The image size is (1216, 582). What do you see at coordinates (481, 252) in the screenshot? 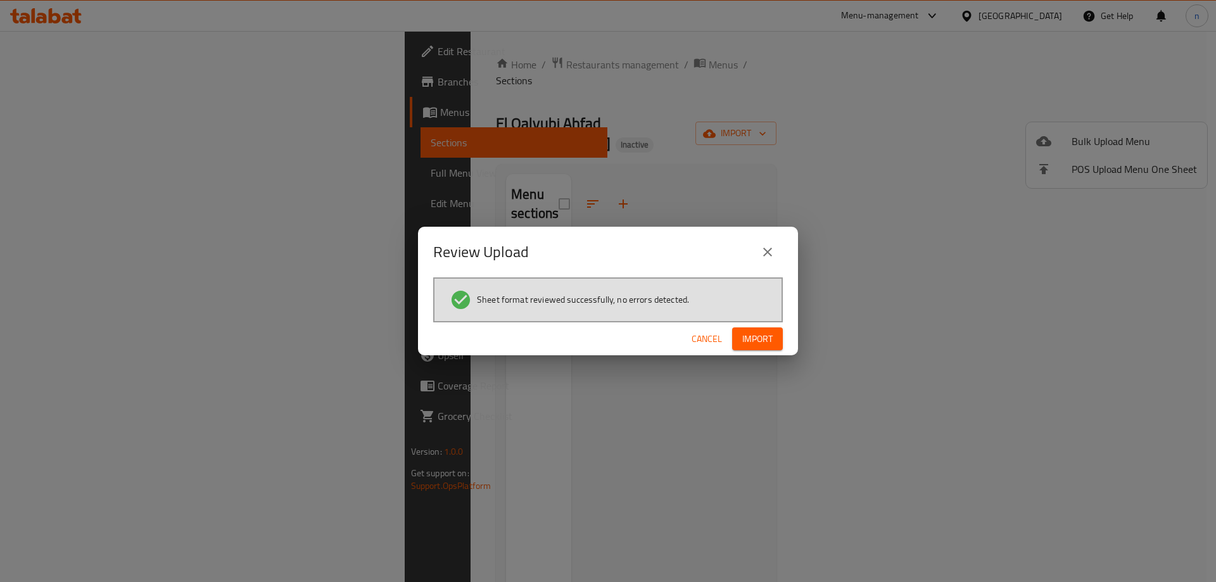
I see `h2: Review Upload` at bounding box center [481, 252].